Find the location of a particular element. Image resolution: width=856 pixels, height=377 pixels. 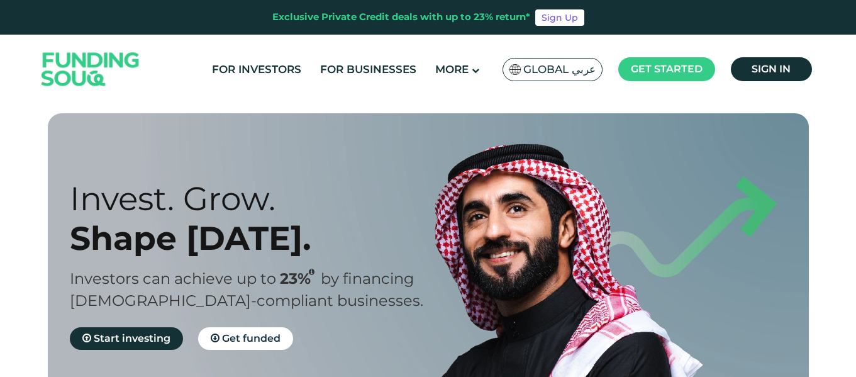

span: 23% is located at coordinates (300, 278).